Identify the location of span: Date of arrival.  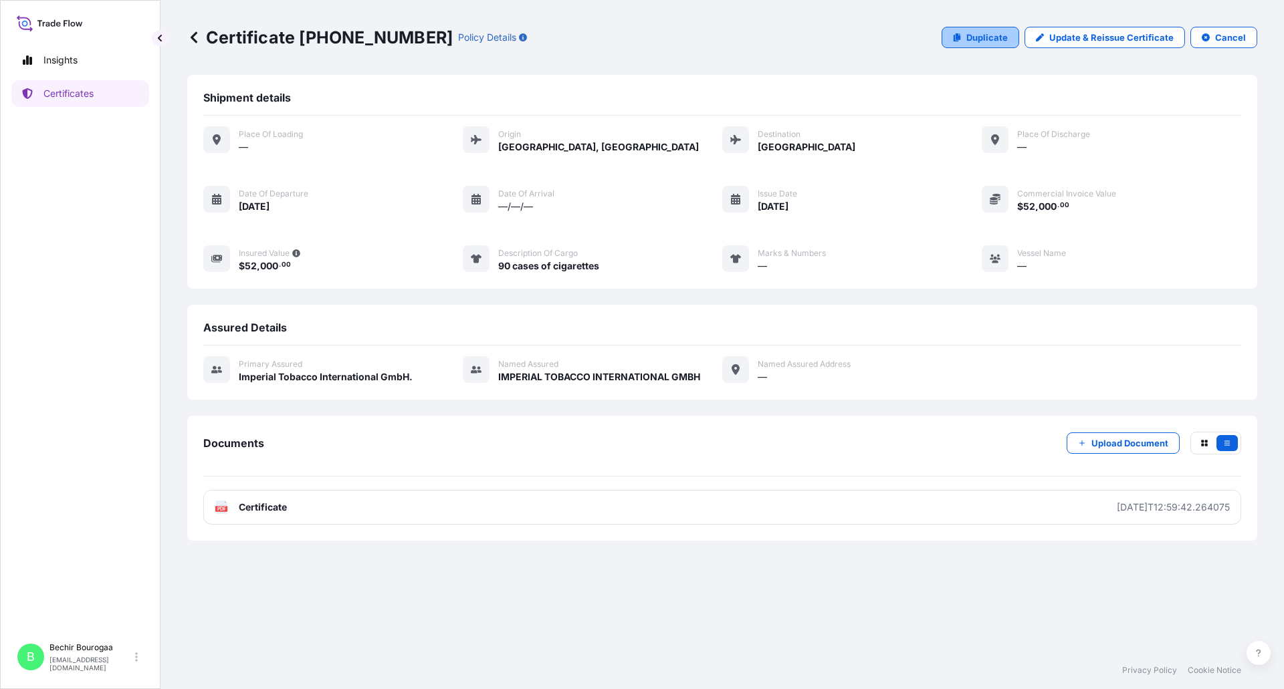
(526, 194).